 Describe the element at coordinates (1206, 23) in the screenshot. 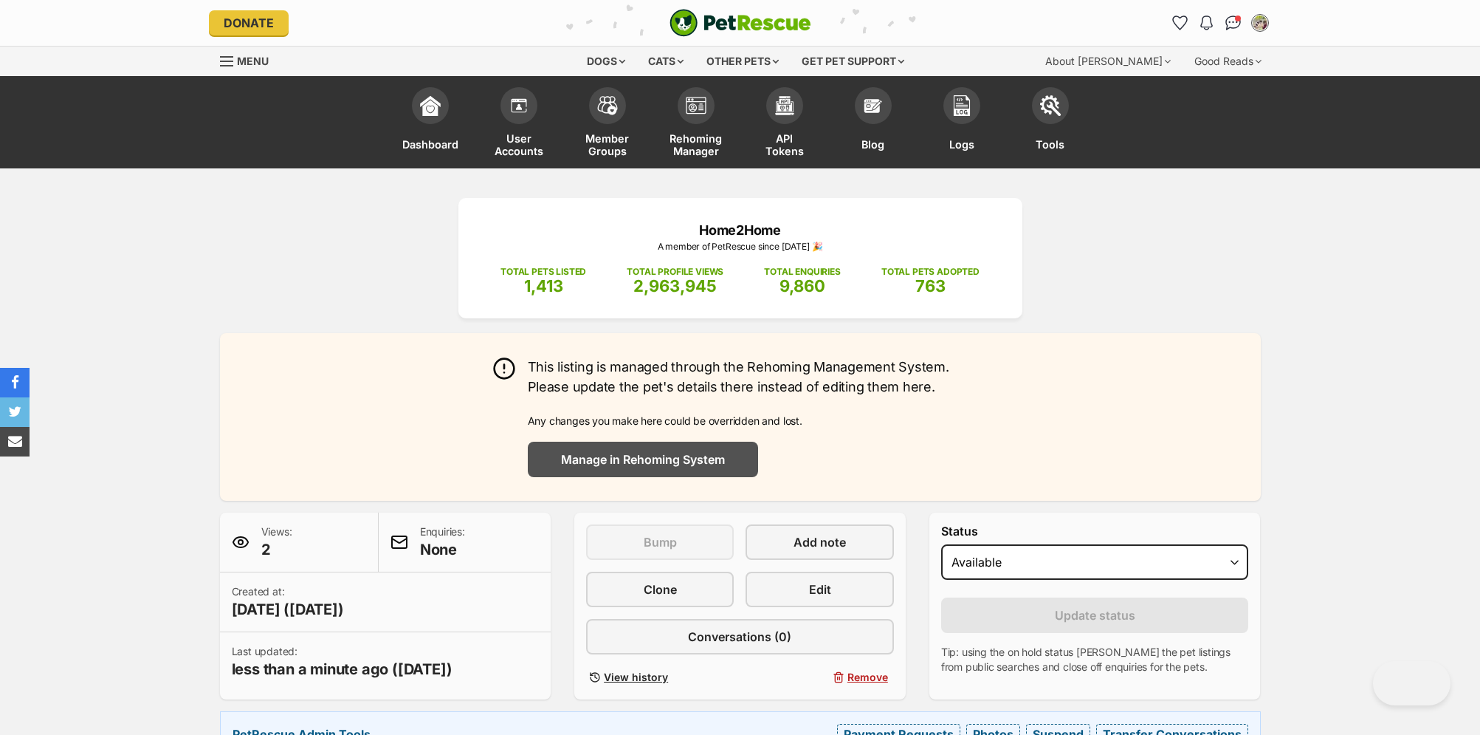

I see `img: notifications-46538b983faf8c2785f20acdc204bb7945ddae34d4c08c2a6579f10ce5e182be.svg` at that location.